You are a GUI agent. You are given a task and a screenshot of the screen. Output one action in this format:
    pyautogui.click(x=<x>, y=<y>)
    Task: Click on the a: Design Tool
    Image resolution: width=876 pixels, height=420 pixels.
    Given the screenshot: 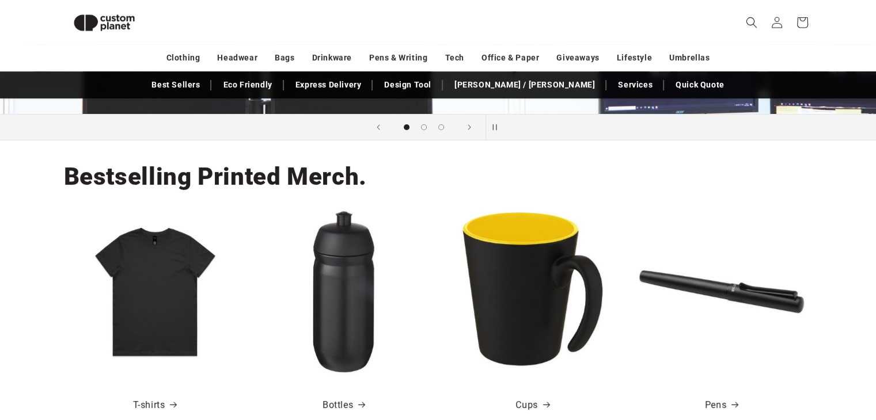 What is the action you would take?
    pyautogui.click(x=408, y=85)
    